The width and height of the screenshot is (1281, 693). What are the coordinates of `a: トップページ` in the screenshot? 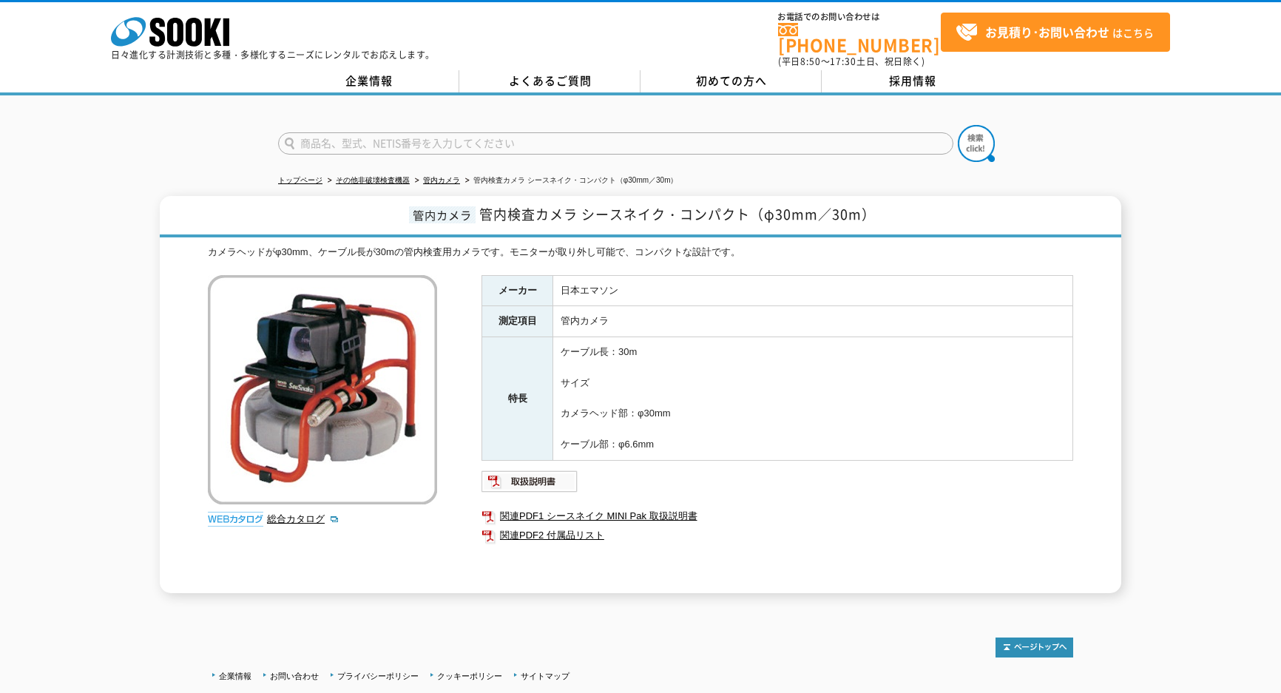 It's located at (300, 180).